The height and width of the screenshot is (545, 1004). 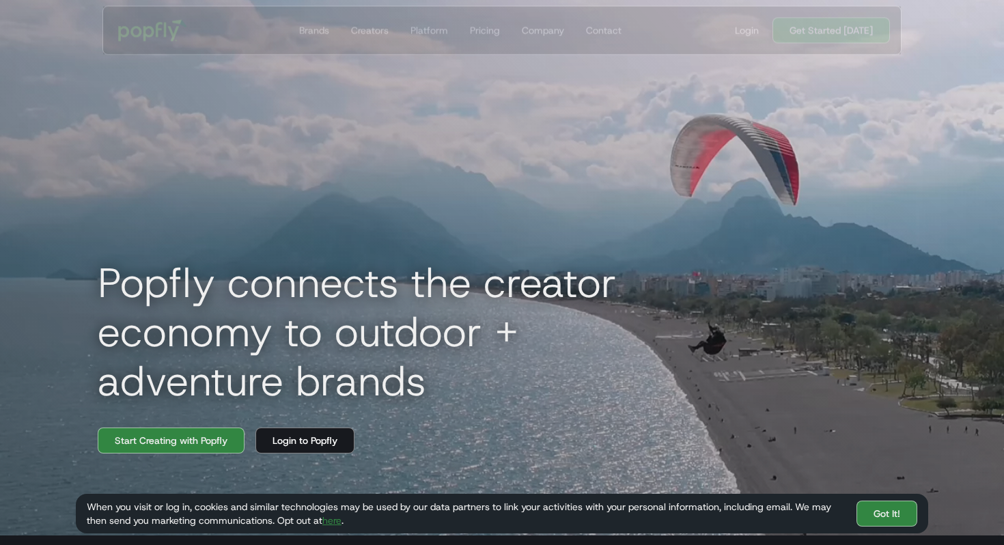 What do you see at coordinates (543, 30) in the screenshot?
I see `a: Company` at bounding box center [543, 30].